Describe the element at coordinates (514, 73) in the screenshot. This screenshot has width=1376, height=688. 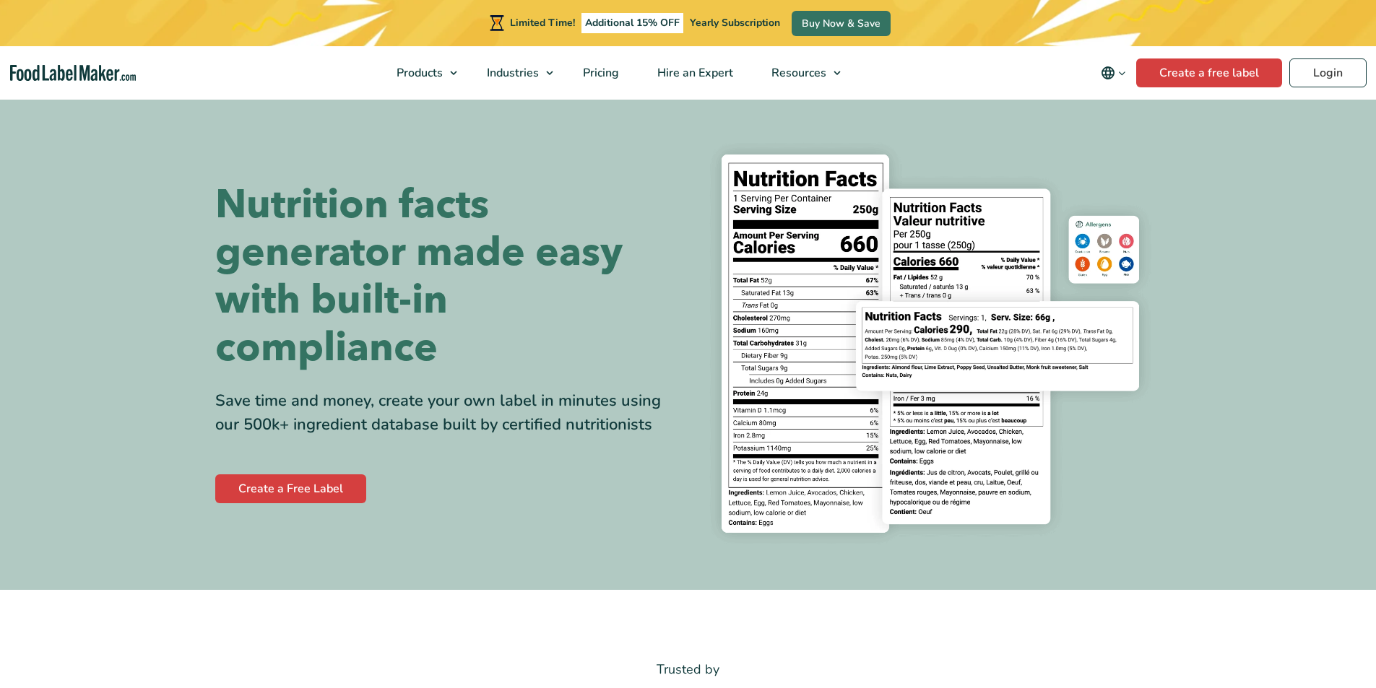
I see `a: Industries` at that location.